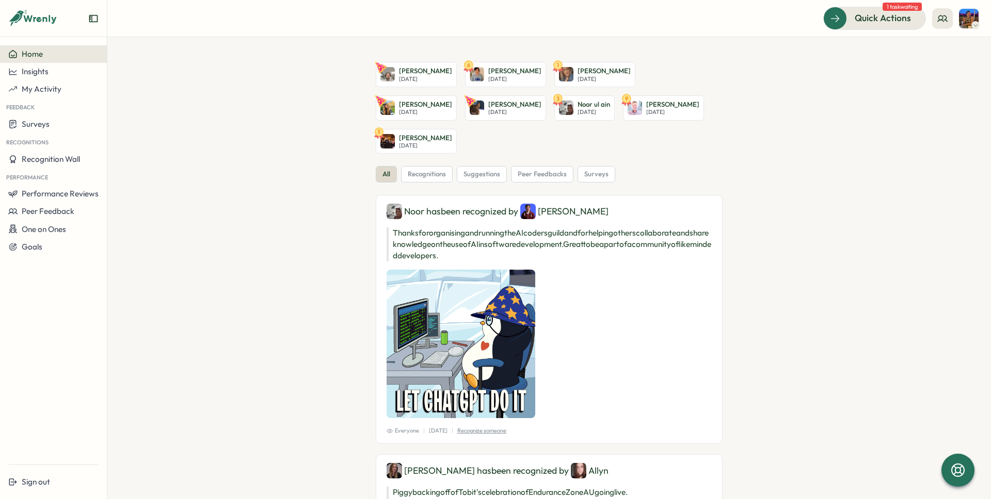  I want to click on img: Henry Dennis, so click(528, 212).